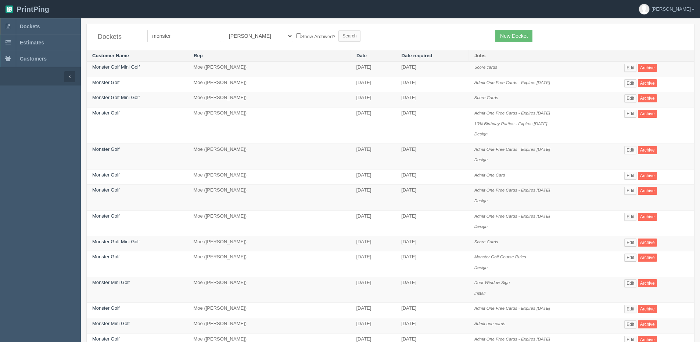 The width and height of the screenshot is (700, 342). What do you see at coordinates (32, 43) in the screenshot?
I see `span: Estimates` at bounding box center [32, 43].